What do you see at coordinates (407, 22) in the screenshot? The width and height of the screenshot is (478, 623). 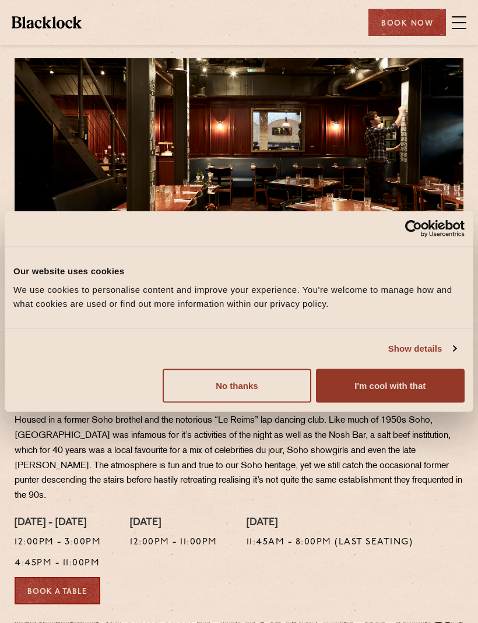 I see `div: Book Now` at bounding box center [407, 22].